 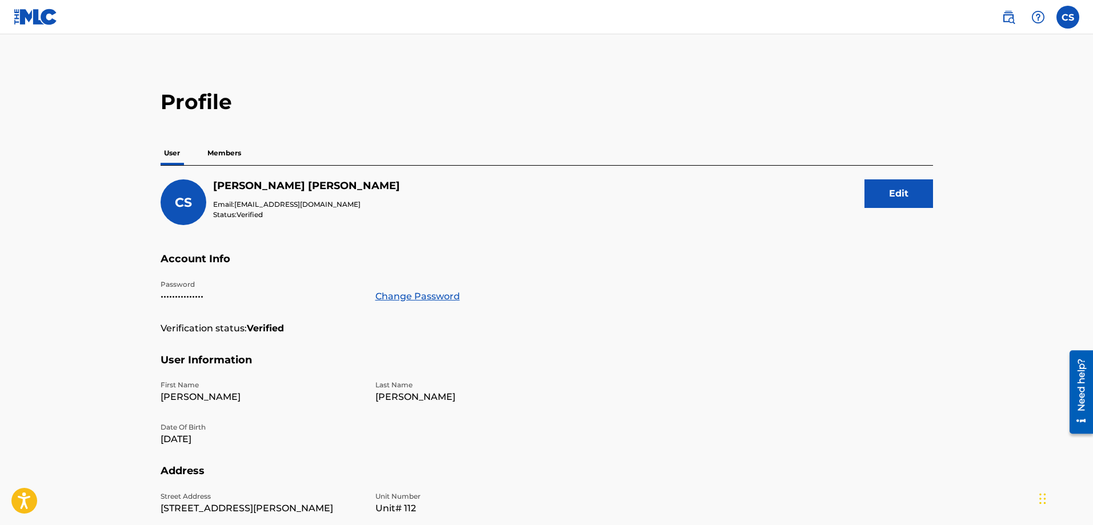 I want to click on p: Password, so click(x=261, y=285).